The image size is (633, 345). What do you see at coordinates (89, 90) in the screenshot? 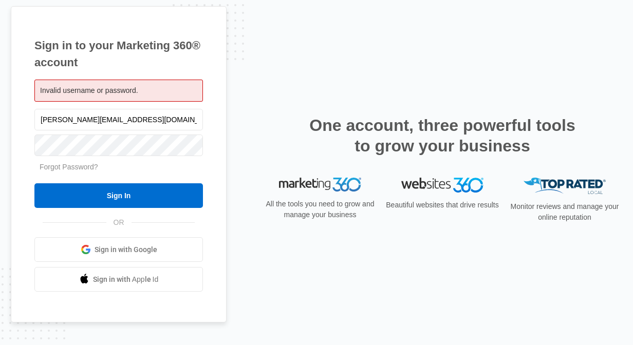
I see `span: Invalid username or password.` at bounding box center [89, 90].